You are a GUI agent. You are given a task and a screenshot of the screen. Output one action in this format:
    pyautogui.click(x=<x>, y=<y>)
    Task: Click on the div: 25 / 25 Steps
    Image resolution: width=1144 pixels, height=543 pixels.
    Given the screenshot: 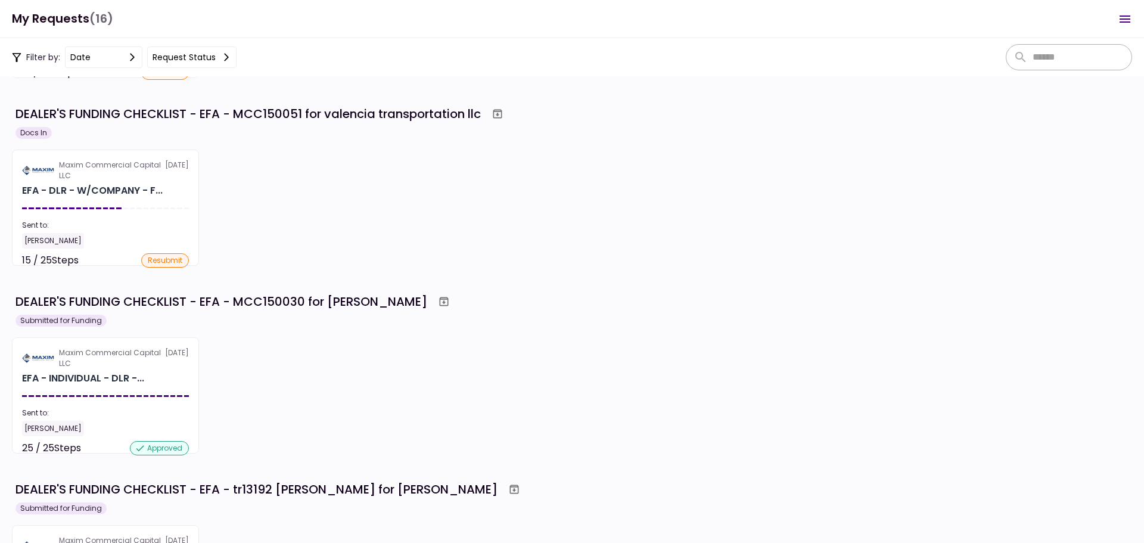 What is the action you would take?
    pyautogui.click(x=51, y=448)
    